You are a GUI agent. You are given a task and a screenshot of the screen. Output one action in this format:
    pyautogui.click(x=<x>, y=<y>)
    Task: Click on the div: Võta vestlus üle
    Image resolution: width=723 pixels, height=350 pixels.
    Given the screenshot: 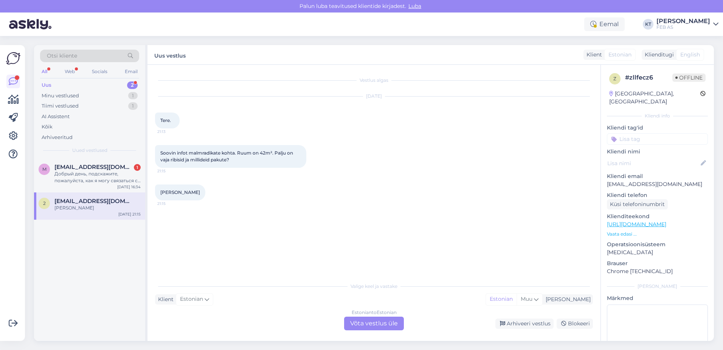 What is the action you would take?
    pyautogui.click(x=374, y=323)
    